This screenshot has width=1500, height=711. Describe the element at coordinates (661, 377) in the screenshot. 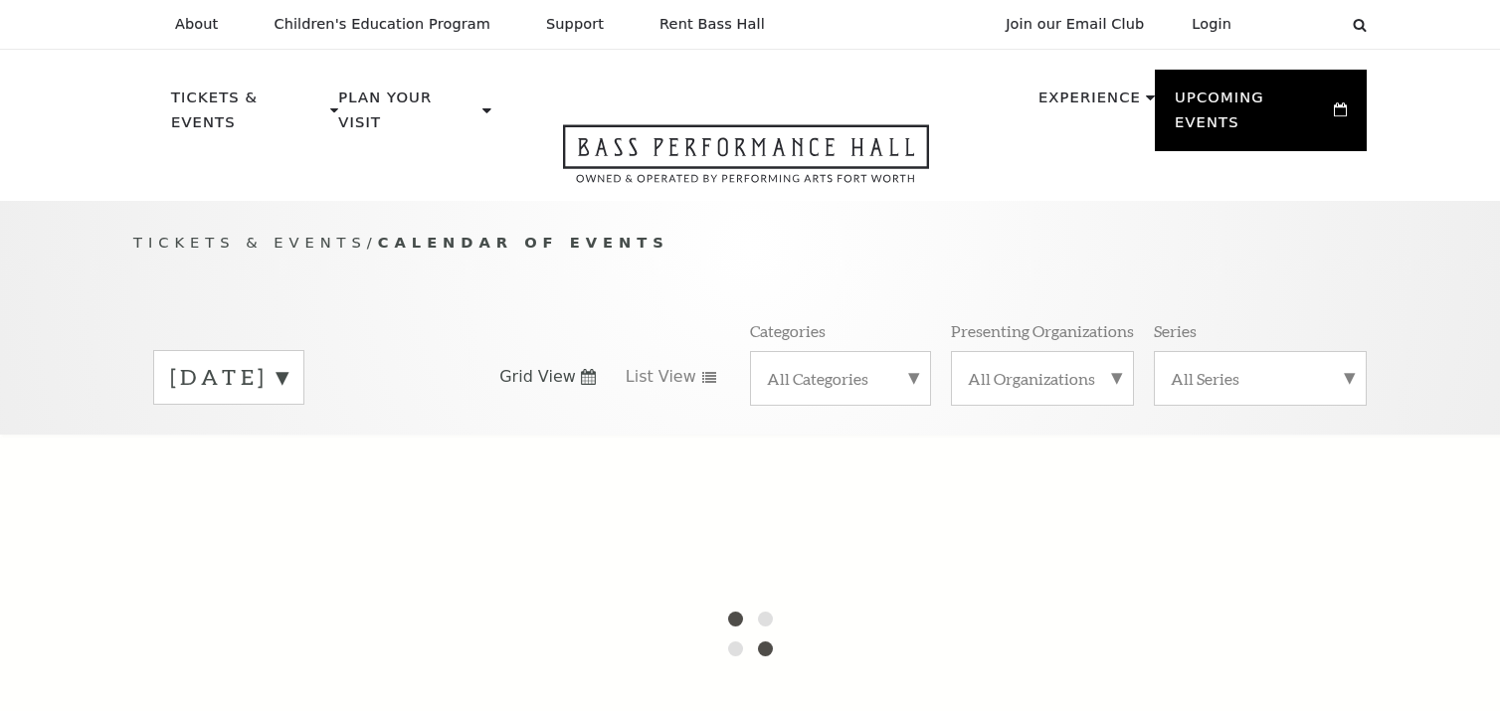

I see `span: List View` at that location.